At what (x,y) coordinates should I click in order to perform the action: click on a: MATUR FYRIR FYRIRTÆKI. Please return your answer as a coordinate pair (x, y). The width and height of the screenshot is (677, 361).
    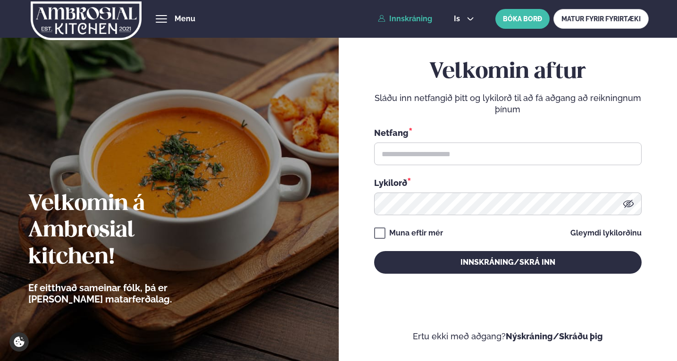
    Looking at the image, I should click on (601, 19).